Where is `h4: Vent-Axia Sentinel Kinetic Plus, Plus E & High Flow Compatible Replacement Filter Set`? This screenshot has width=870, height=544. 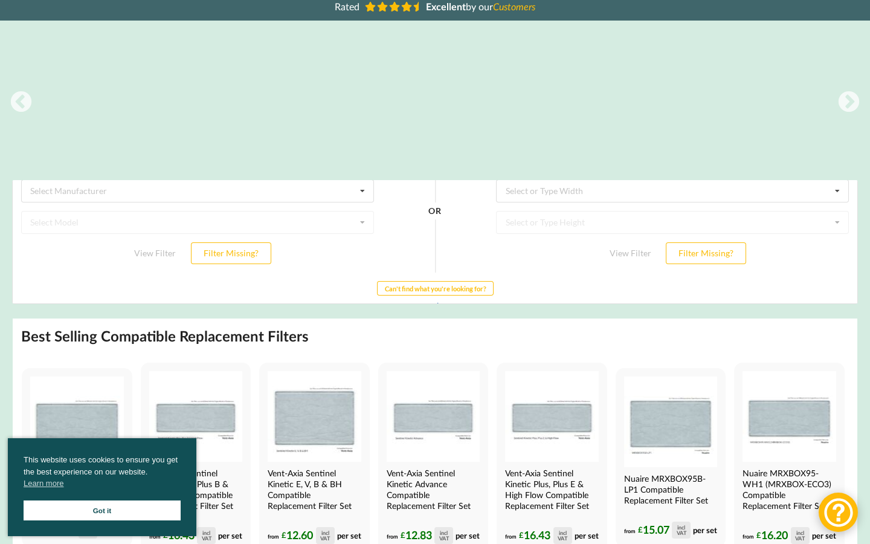 h4: Vent-Axia Sentinel Kinetic Plus, Plus E & High Flow Compatible Replacement Filter Set is located at coordinates (551, 490).